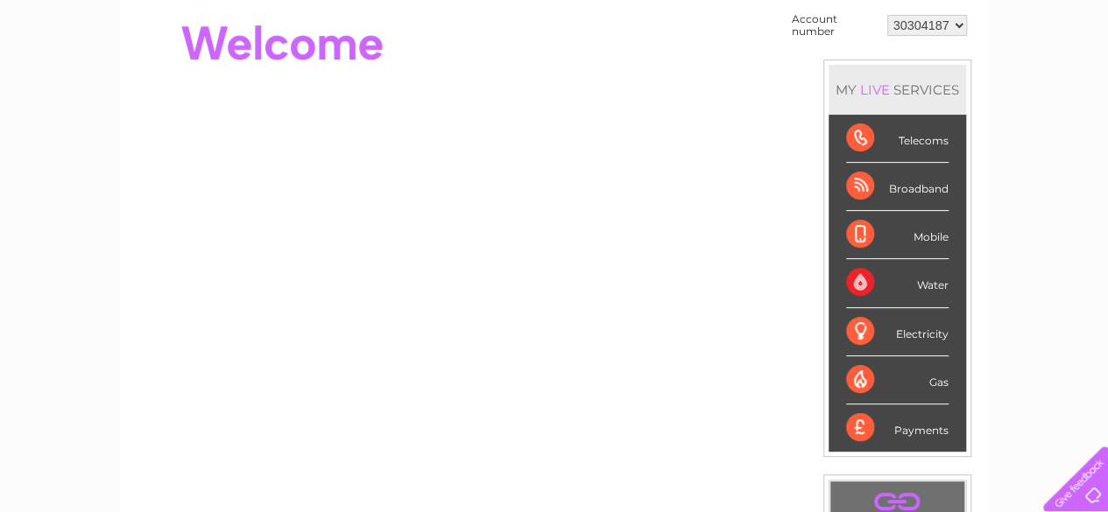 This screenshot has width=1108, height=512. I want to click on a: Water, so click(816, 81).